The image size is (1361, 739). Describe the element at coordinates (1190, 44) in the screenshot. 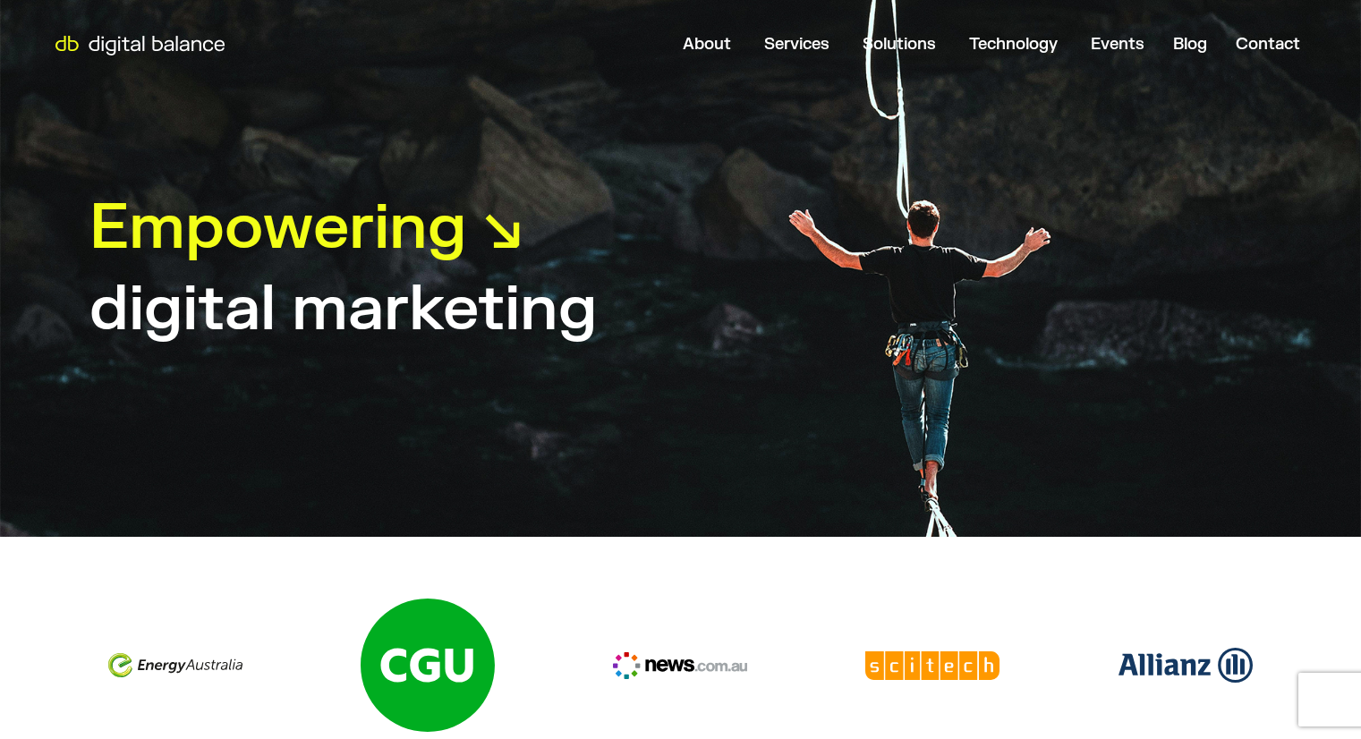

I see `a: Blog` at that location.